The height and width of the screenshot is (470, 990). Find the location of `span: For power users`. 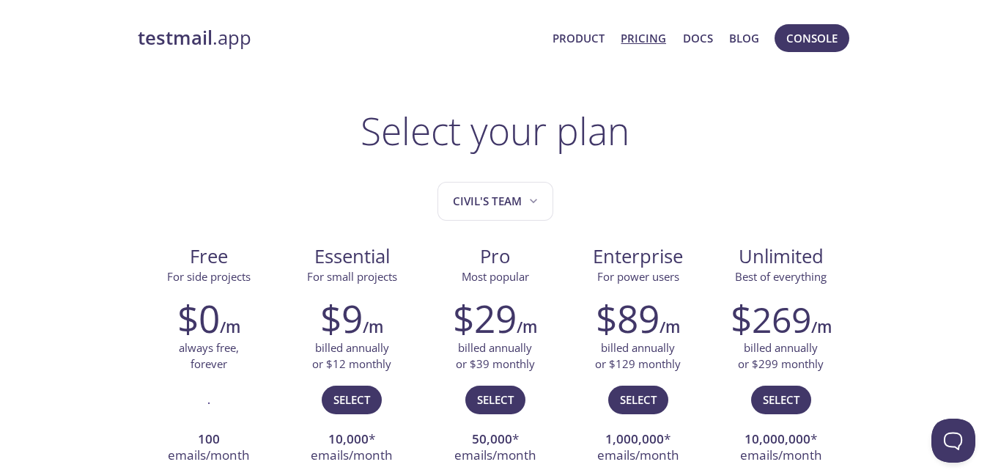

span: For power users is located at coordinates (638, 276).